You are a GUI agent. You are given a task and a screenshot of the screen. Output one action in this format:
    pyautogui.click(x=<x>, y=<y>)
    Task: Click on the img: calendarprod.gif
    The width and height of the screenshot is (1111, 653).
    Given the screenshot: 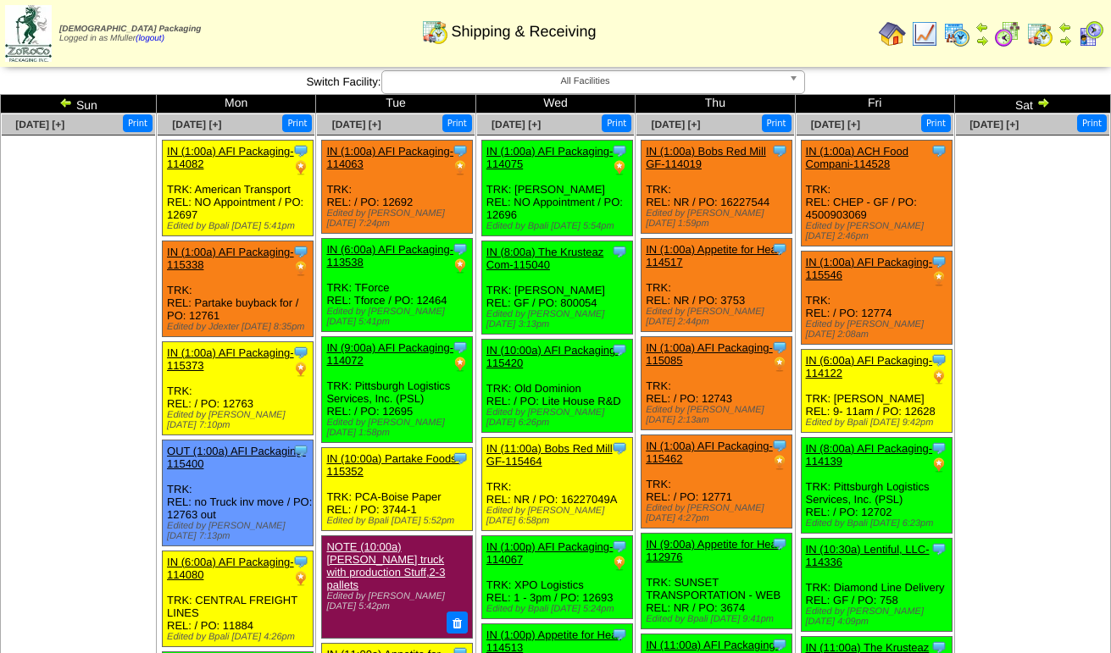 What is the action you would take?
    pyautogui.click(x=956, y=34)
    